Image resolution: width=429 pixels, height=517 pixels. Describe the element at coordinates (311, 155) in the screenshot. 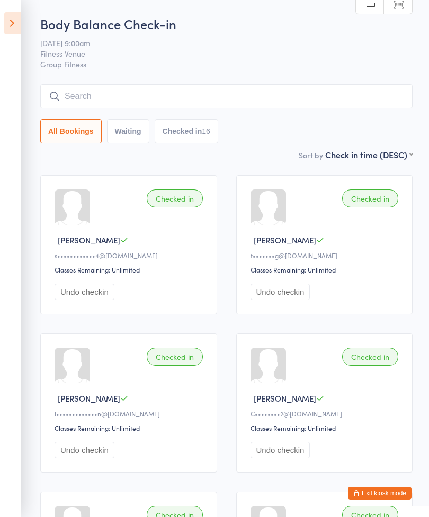

I see `label: Sort by` at that location.